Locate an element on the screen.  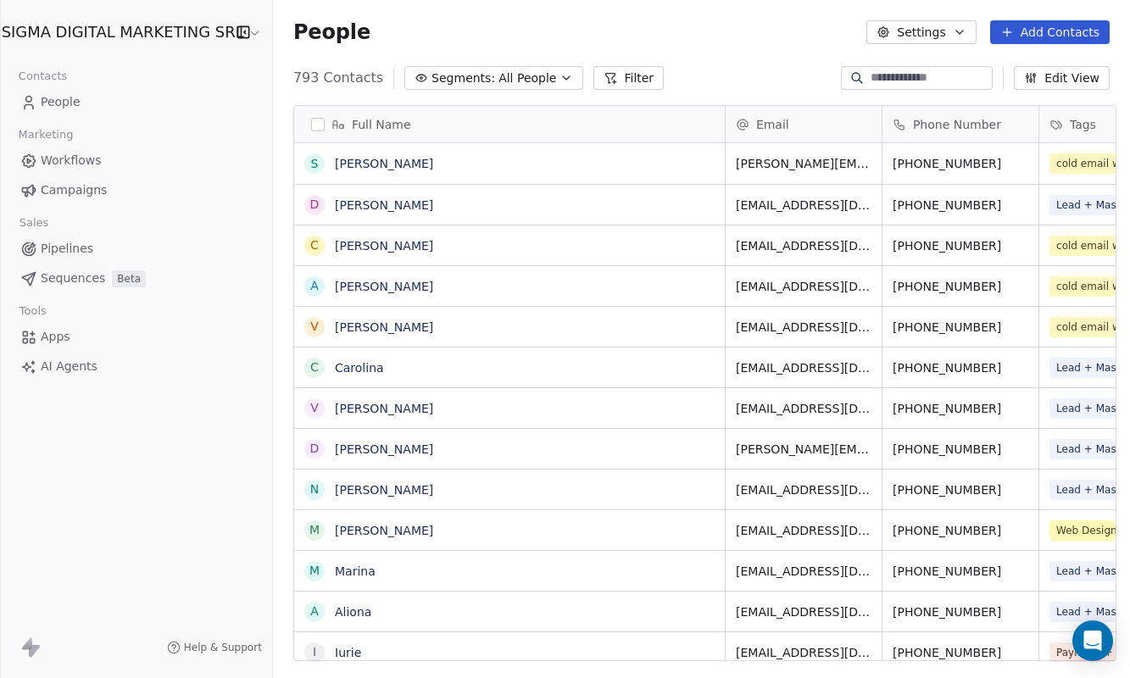
a: Campaigns is located at coordinates (136, 190).